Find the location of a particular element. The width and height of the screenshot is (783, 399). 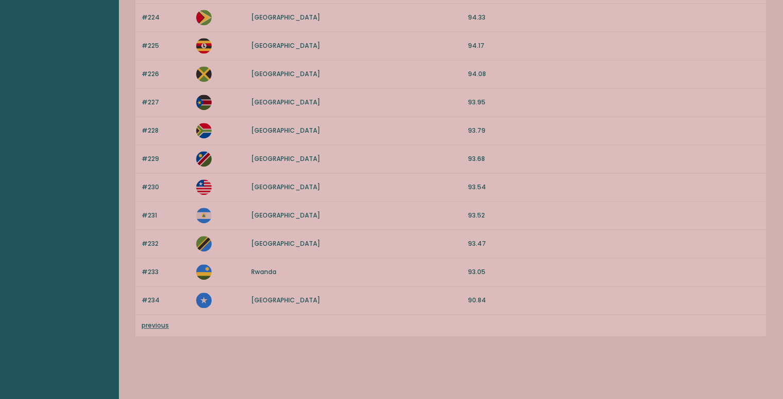

p: #233 is located at coordinates (166, 272).